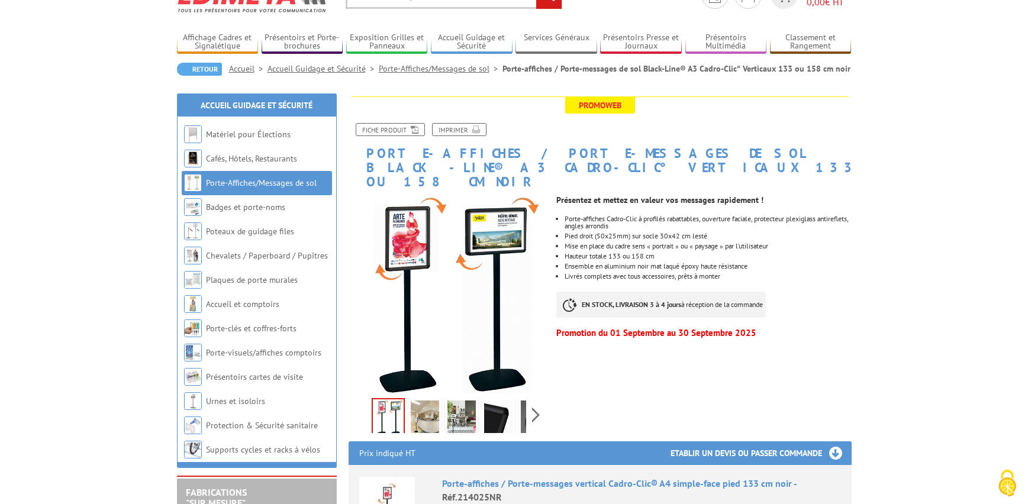 Image resolution: width=1028 pixels, height=504 pixels. What do you see at coordinates (193, 353) in the screenshot?
I see `img: Porte-visuels/affiches comptoirs` at bounding box center [193, 353].